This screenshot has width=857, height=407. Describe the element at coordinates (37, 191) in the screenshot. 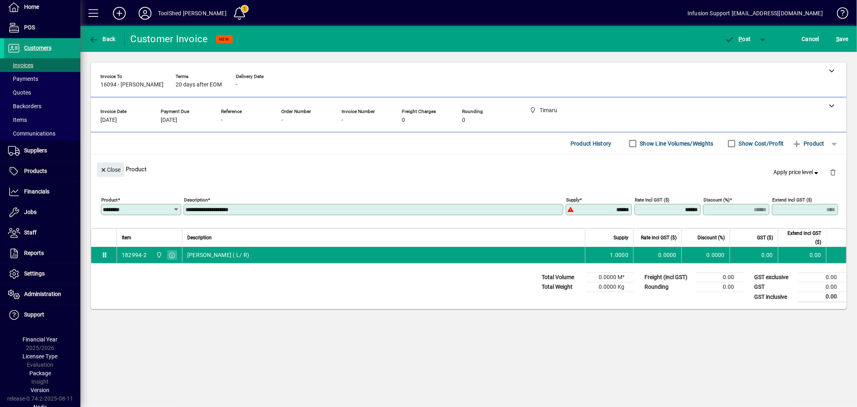

I see `span: Financials` at that location.